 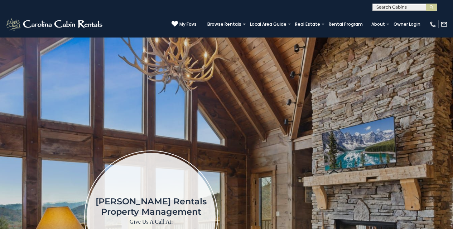 I want to click on p: Give Us A Call At:, so click(x=151, y=222).